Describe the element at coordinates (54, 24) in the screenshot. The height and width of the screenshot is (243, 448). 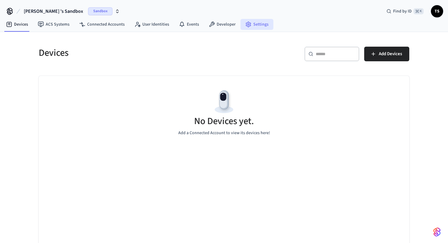
I see `a: ACS Systems` at that location.